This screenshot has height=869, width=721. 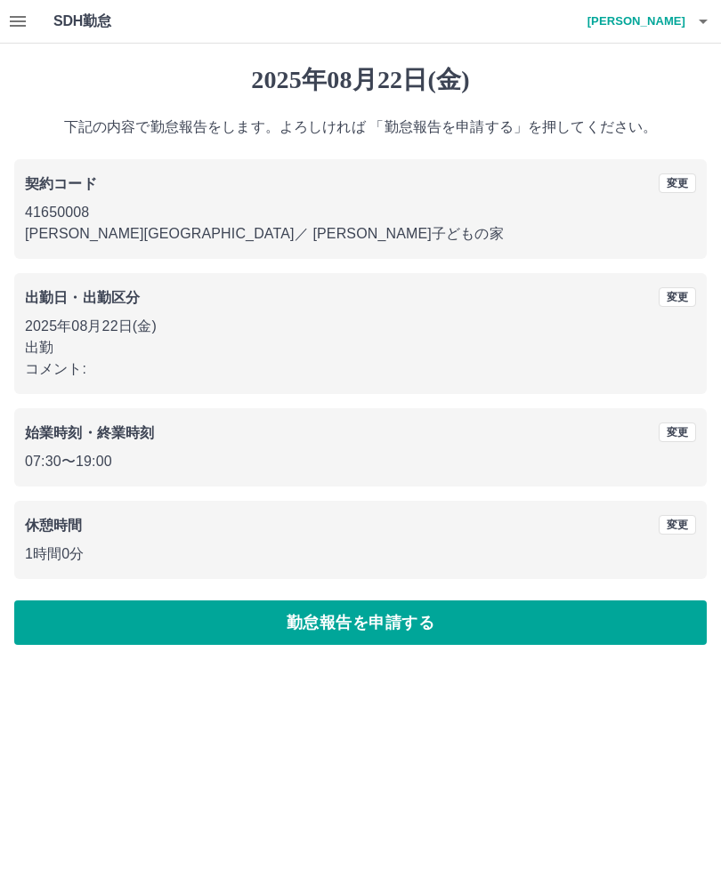 I want to click on b: 契約コード, so click(x=61, y=183).